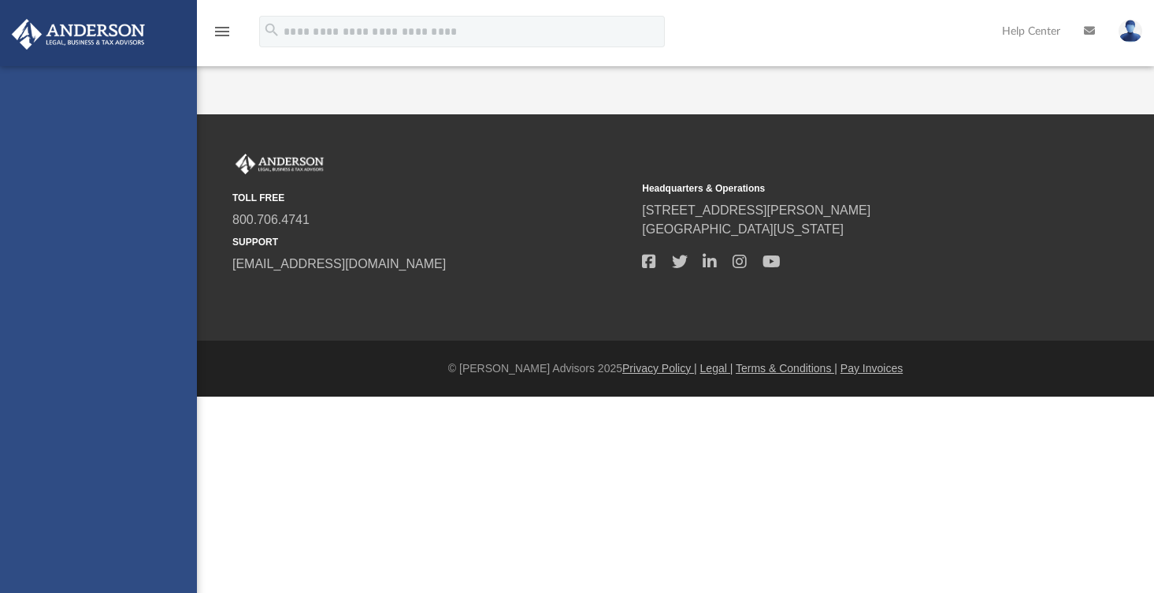 Image resolution: width=1154 pixels, height=593 pixels. Describe the element at coordinates (432, 242) in the screenshot. I see `small: SUPPORT` at that location.